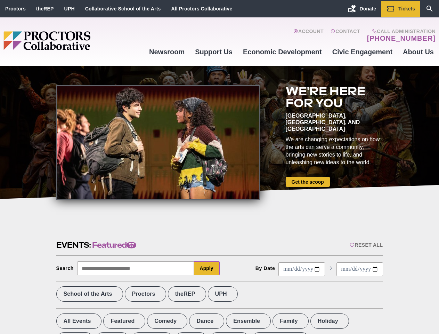 The height and width of the screenshot is (334, 439). Describe the element at coordinates (335, 97) in the screenshot. I see `h2: We're here for you` at that location.